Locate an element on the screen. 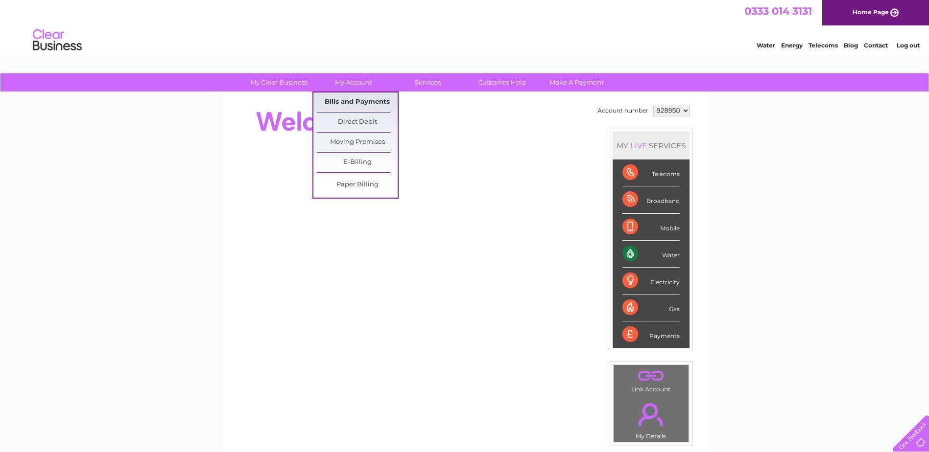 The width and height of the screenshot is (929, 452). div: MY SERVICES is located at coordinates (651, 145).